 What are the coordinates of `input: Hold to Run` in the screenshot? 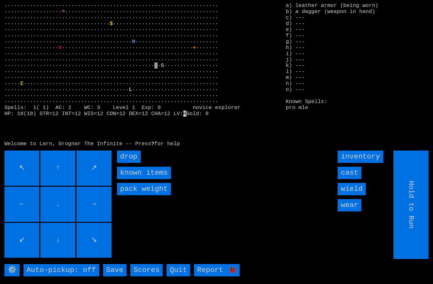 It's located at (411, 205).